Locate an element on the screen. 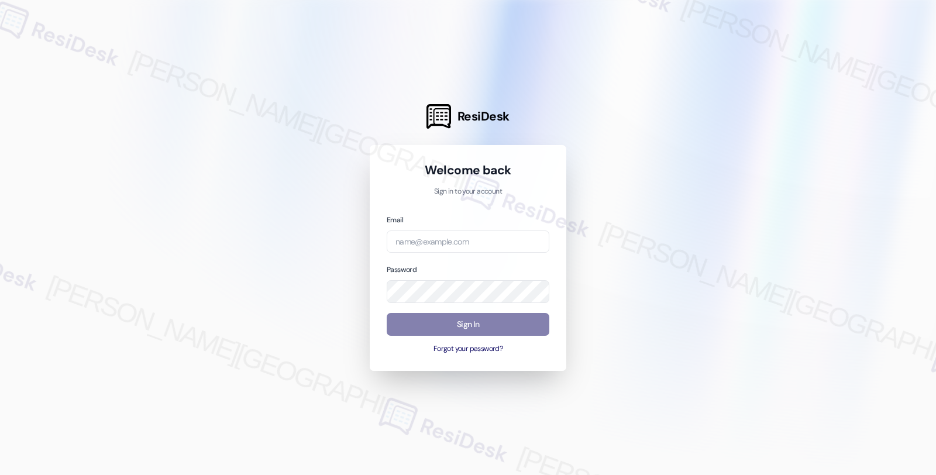 The width and height of the screenshot is (936, 475). button: Forgot your password? is located at coordinates (468, 349).